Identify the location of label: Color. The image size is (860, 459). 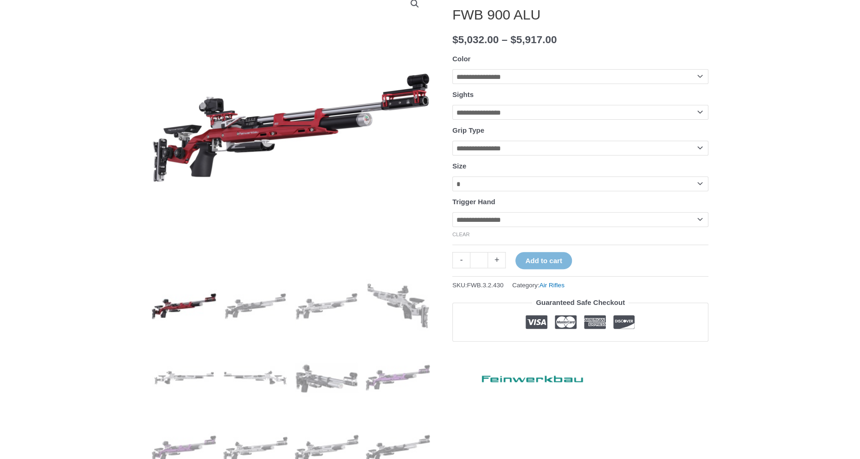
(461, 58).